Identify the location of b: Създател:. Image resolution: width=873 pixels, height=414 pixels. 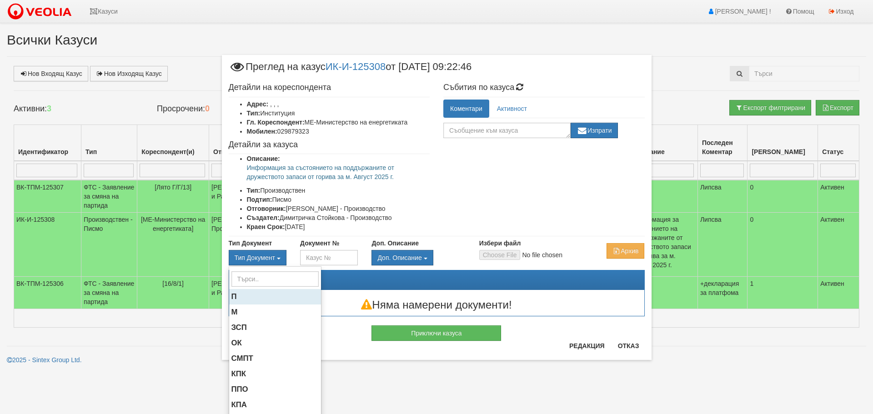
(263, 218).